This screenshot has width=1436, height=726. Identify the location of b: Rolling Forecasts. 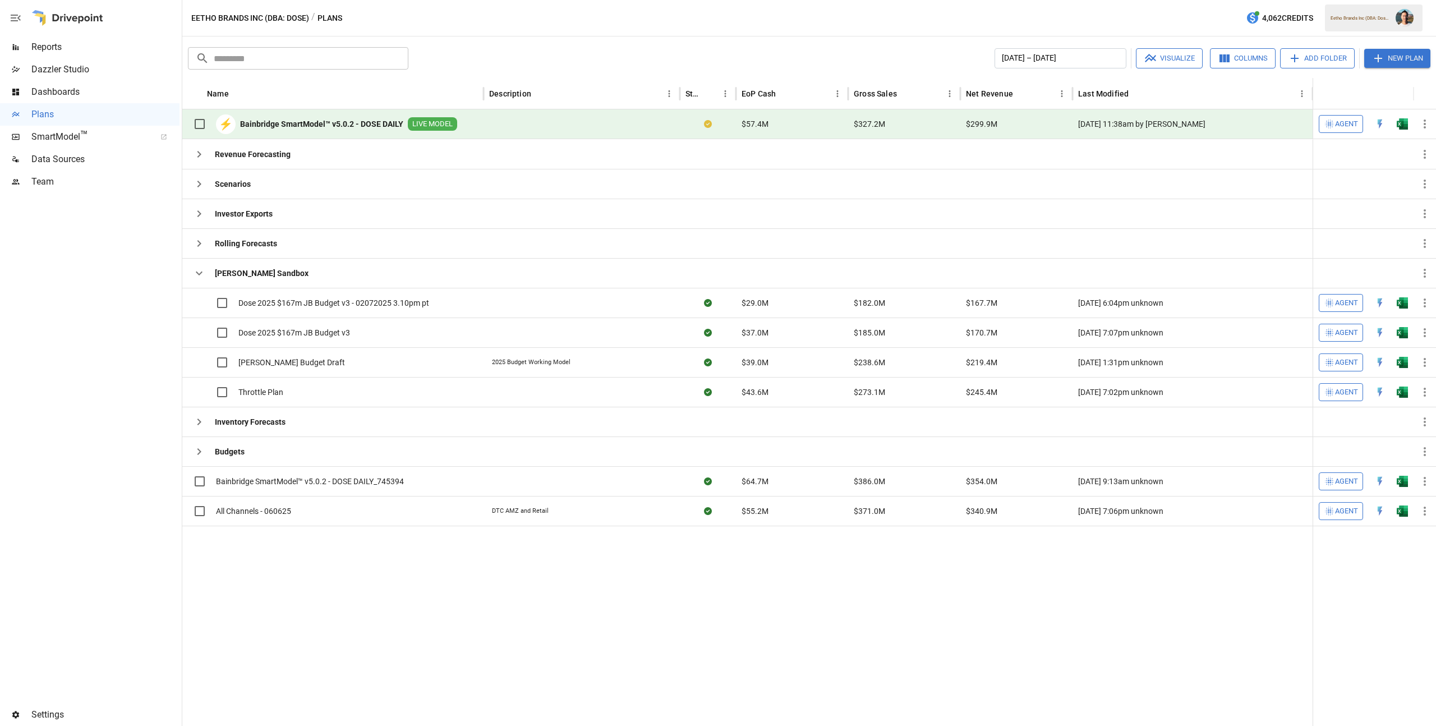
(246, 243).